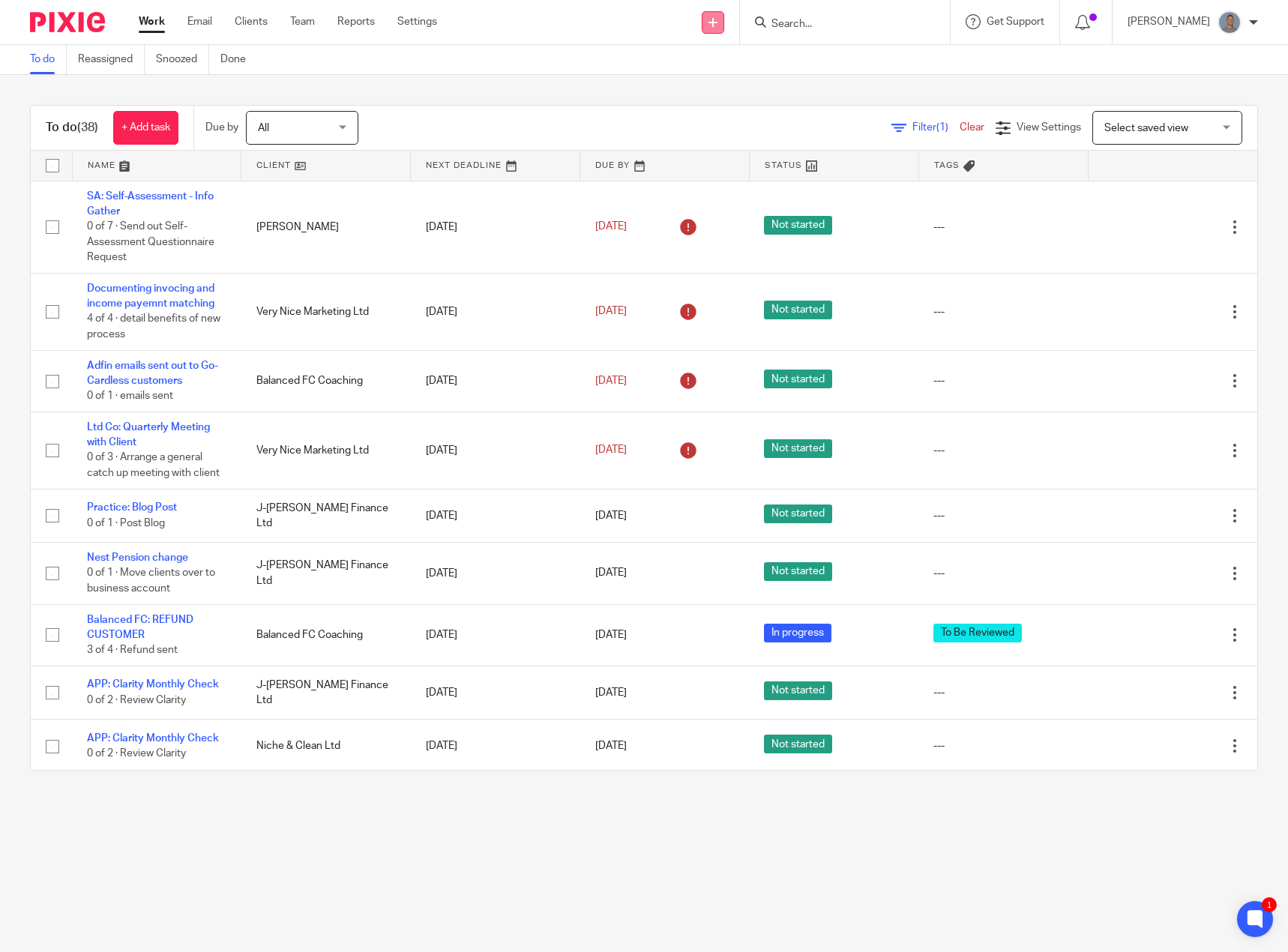  What do you see at coordinates (68, 22) in the screenshot?
I see `img: Pixie` at bounding box center [68, 22].